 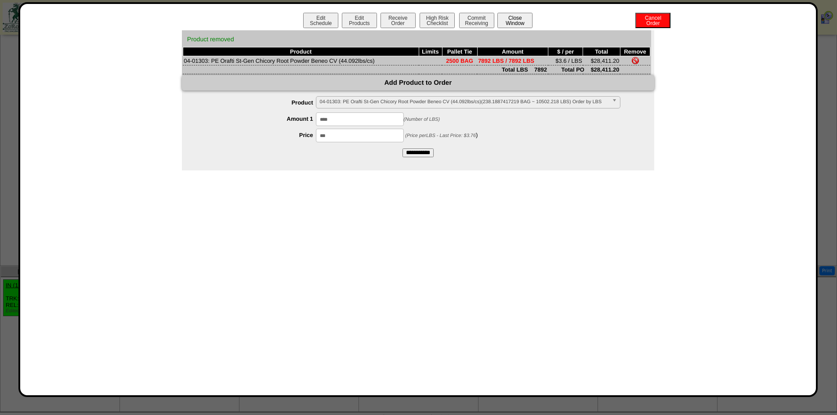 What do you see at coordinates (437, 23) in the screenshot?
I see `a: High RiskChecklist` at bounding box center [437, 23].